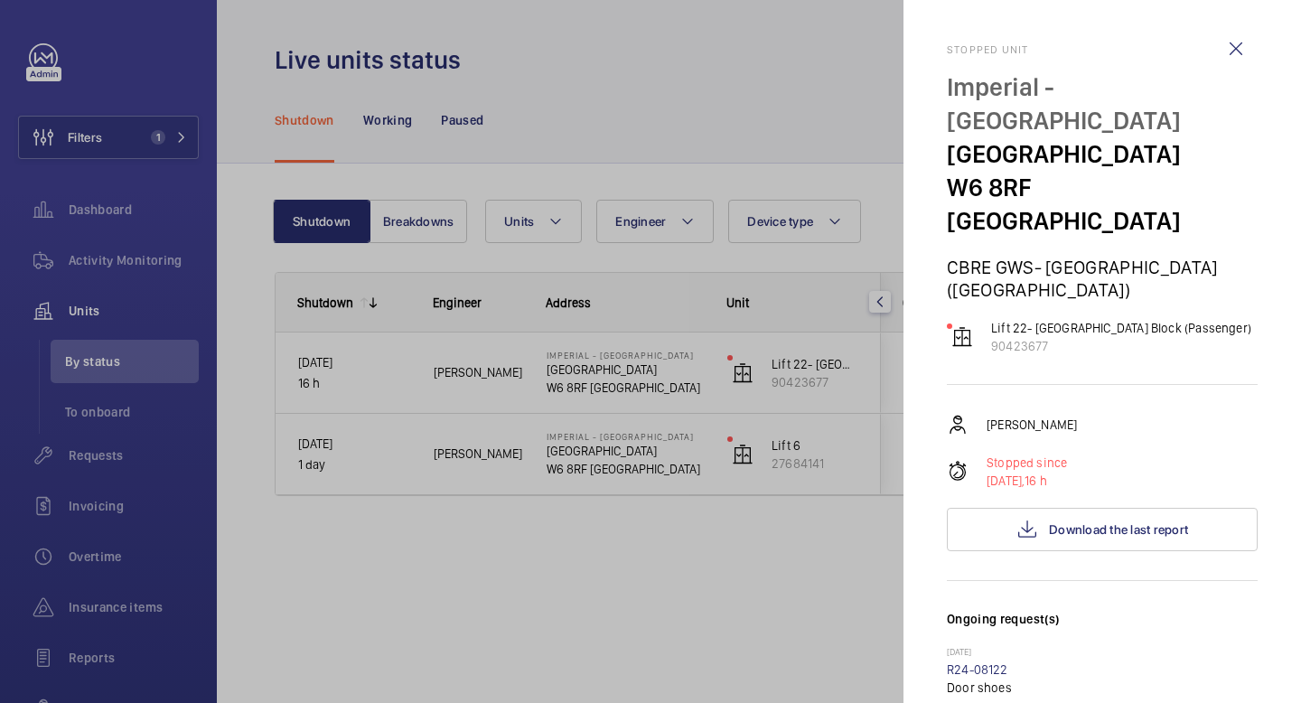 The width and height of the screenshot is (1301, 703). What do you see at coordinates (1102, 687) in the screenshot?
I see `p: Door shoes` at bounding box center [1102, 687].